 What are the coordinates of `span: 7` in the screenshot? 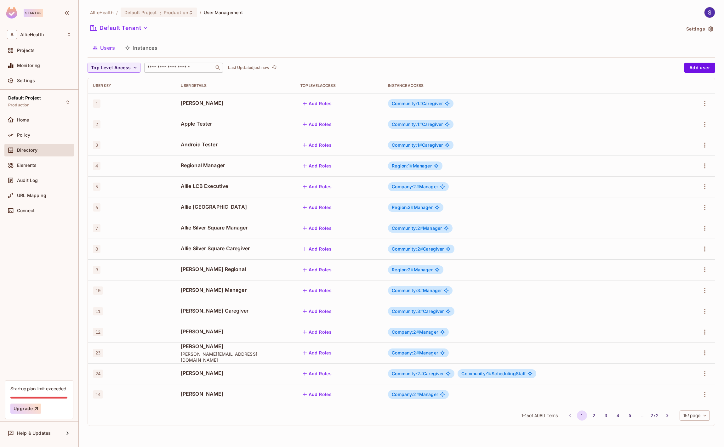 It's located at (97, 228).